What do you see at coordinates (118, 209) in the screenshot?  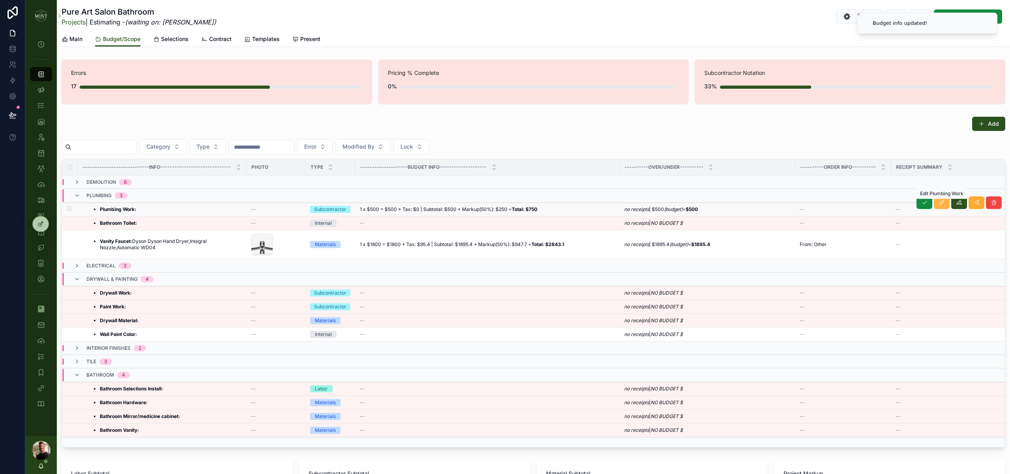 I see `strong: Plumbing Work:` at bounding box center [118, 209].